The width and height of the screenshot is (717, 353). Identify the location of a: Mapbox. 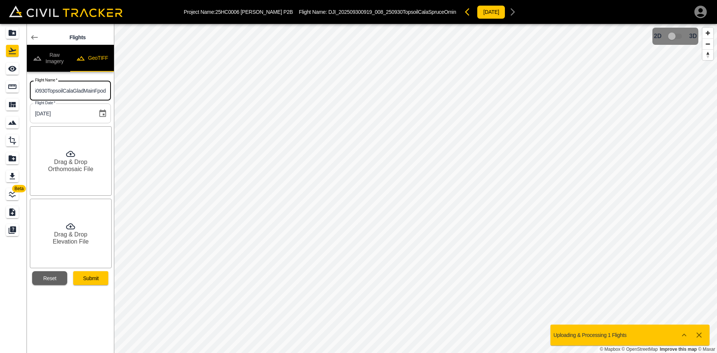
(610, 349).